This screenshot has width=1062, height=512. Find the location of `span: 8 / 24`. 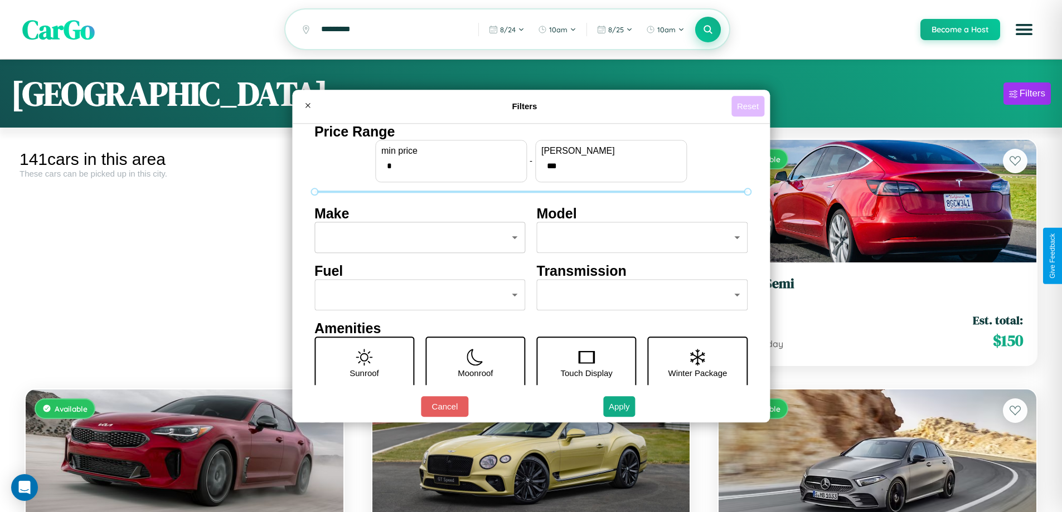

span: 8 / 24 is located at coordinates (508, 30).